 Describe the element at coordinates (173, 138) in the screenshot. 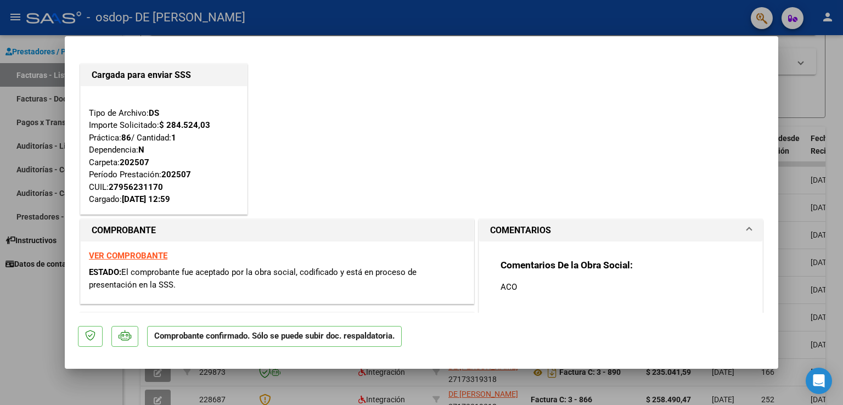

I see `strong: 1` at that location.